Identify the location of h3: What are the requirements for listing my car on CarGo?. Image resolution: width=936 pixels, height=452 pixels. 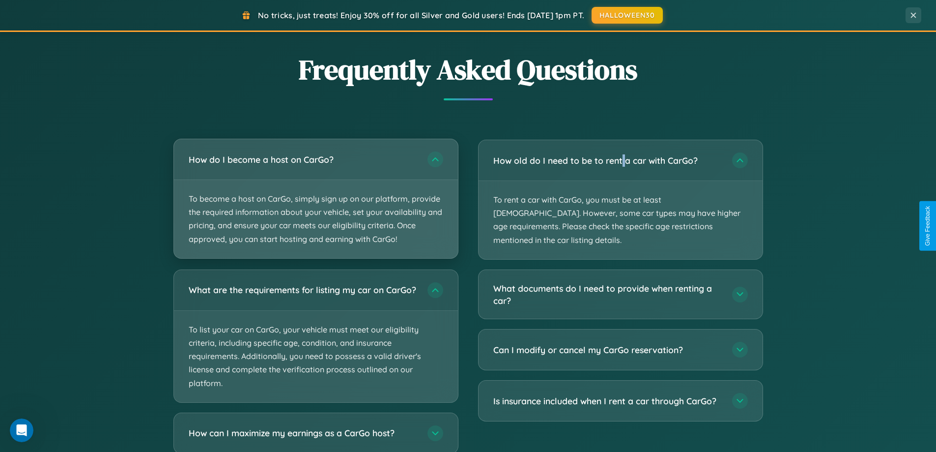
(303, 289).